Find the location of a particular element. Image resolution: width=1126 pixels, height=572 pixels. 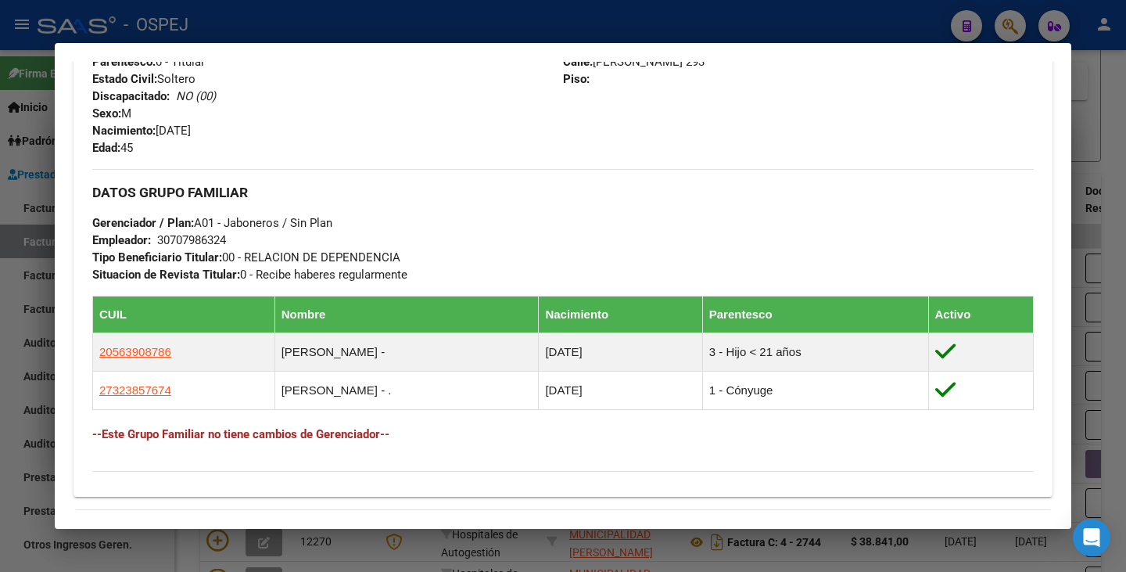

strong: Calle: is located at coordinates (578, 62).